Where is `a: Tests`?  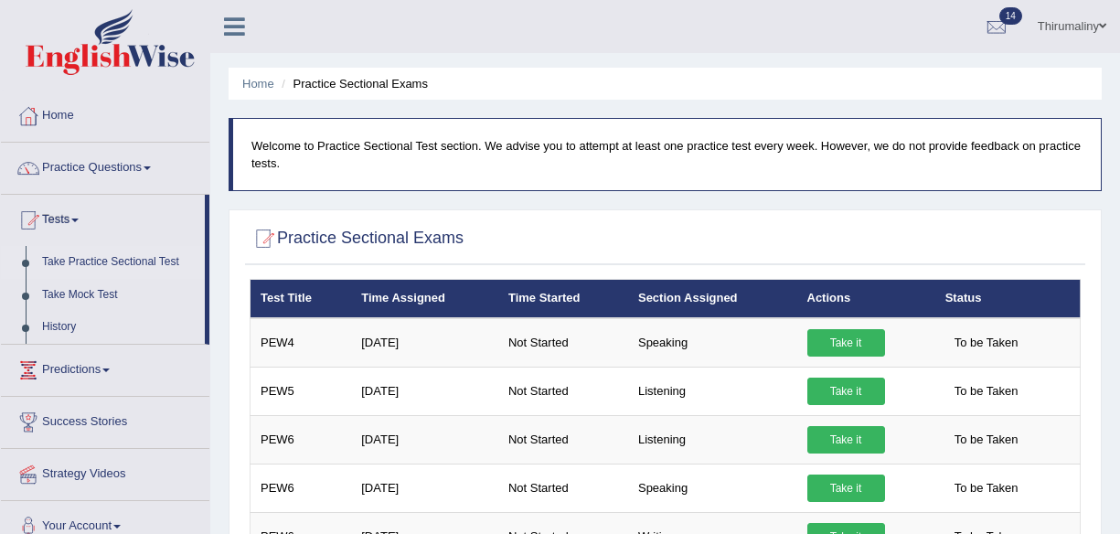
a: Tests is located at coordinates (102, 218).